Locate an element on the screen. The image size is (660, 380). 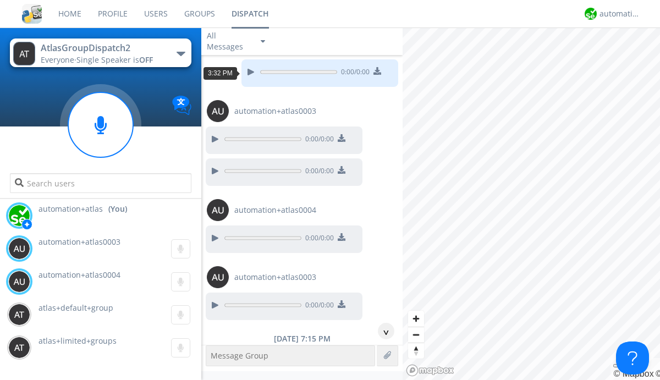
span: Reset bearing to north is located at coordinates (416, 351).